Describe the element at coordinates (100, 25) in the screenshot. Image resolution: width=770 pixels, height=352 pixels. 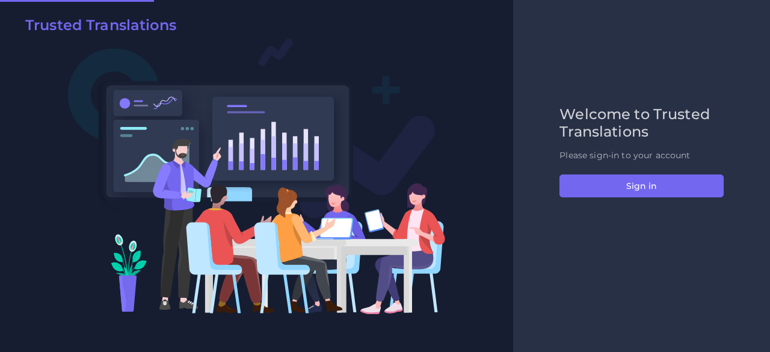
I see `h2: Trusted Translations` at that location.